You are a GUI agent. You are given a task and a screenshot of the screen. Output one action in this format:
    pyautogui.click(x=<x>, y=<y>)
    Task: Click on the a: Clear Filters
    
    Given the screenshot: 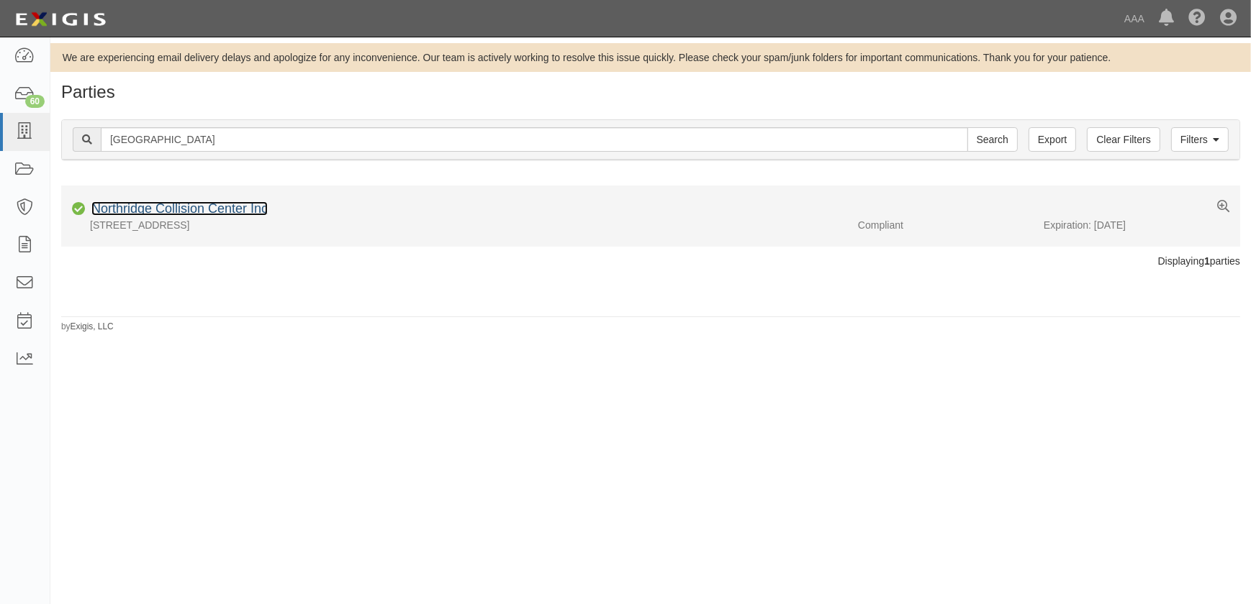 What is the action you would take?
    pyautogui.click(x=1123, y=140)
    